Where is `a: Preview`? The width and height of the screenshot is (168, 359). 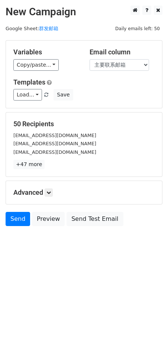 a: Preview is located at coordinates (48, 219).